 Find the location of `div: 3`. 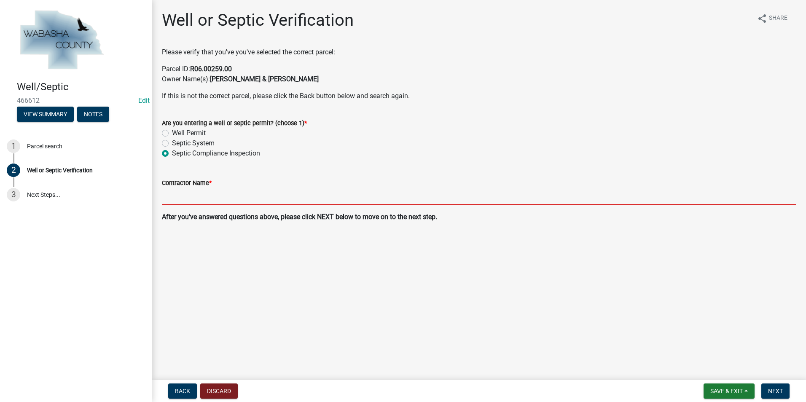

div: 3 is located at coordinates (13, 195).